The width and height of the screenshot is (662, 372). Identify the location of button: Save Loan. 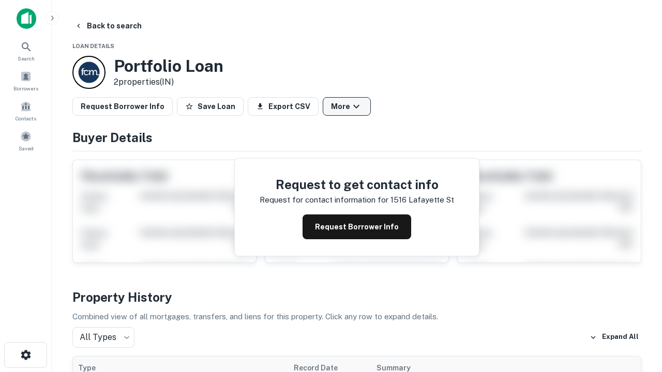
(210, 107).